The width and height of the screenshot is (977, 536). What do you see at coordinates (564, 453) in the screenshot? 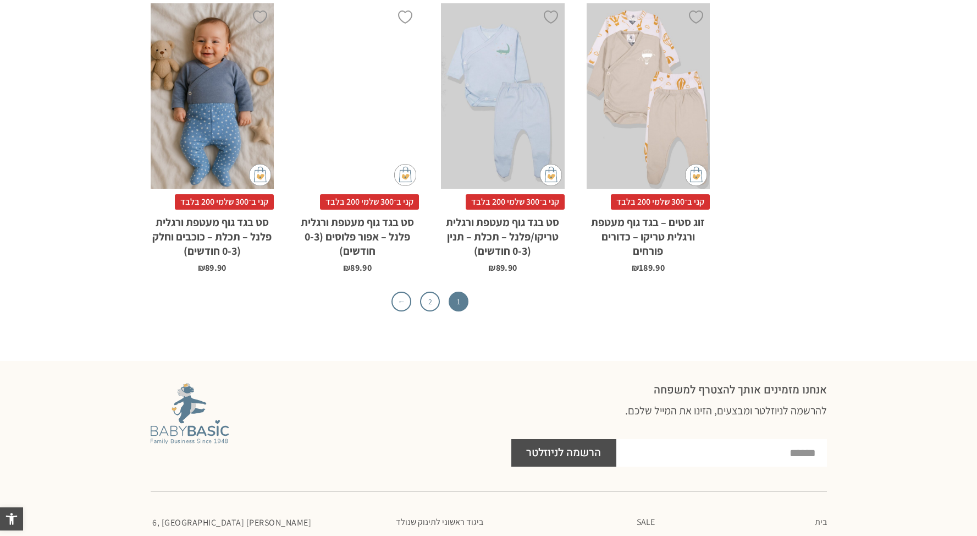
I see `span: הרשמה לניוזלטר` at bounding box center [564, 453].